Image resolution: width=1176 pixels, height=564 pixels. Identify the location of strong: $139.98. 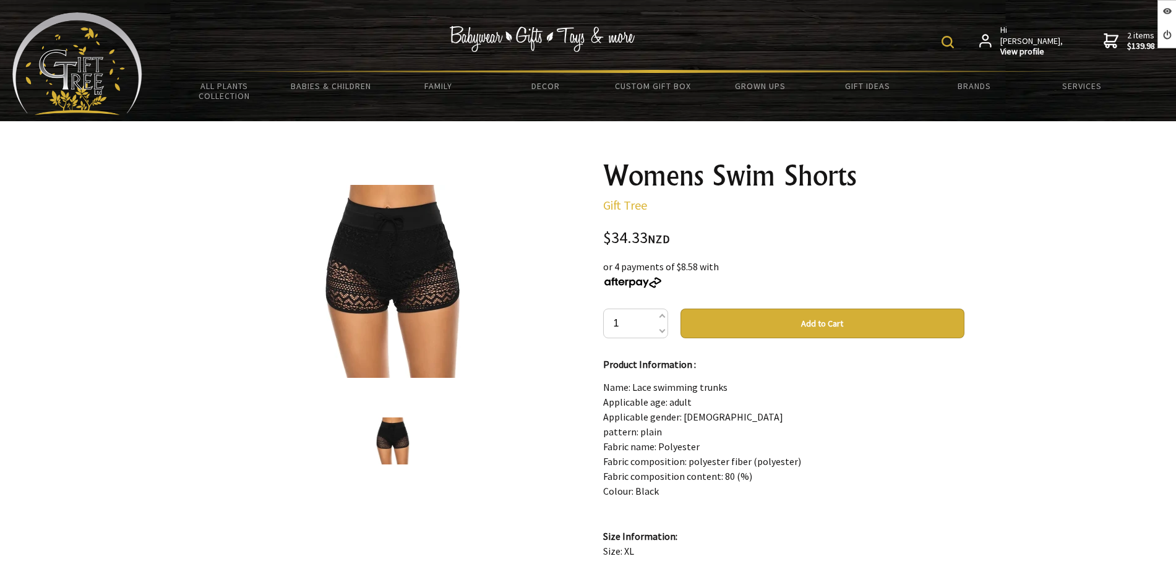
(1141, 46).